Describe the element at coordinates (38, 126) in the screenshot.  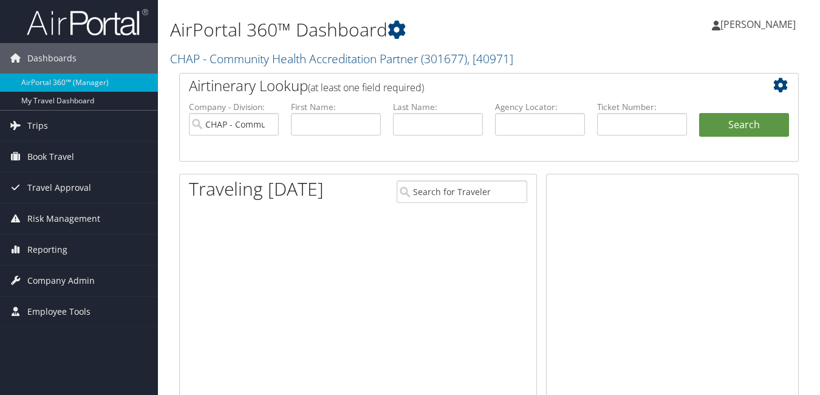
I see `span: Trips` at that location.